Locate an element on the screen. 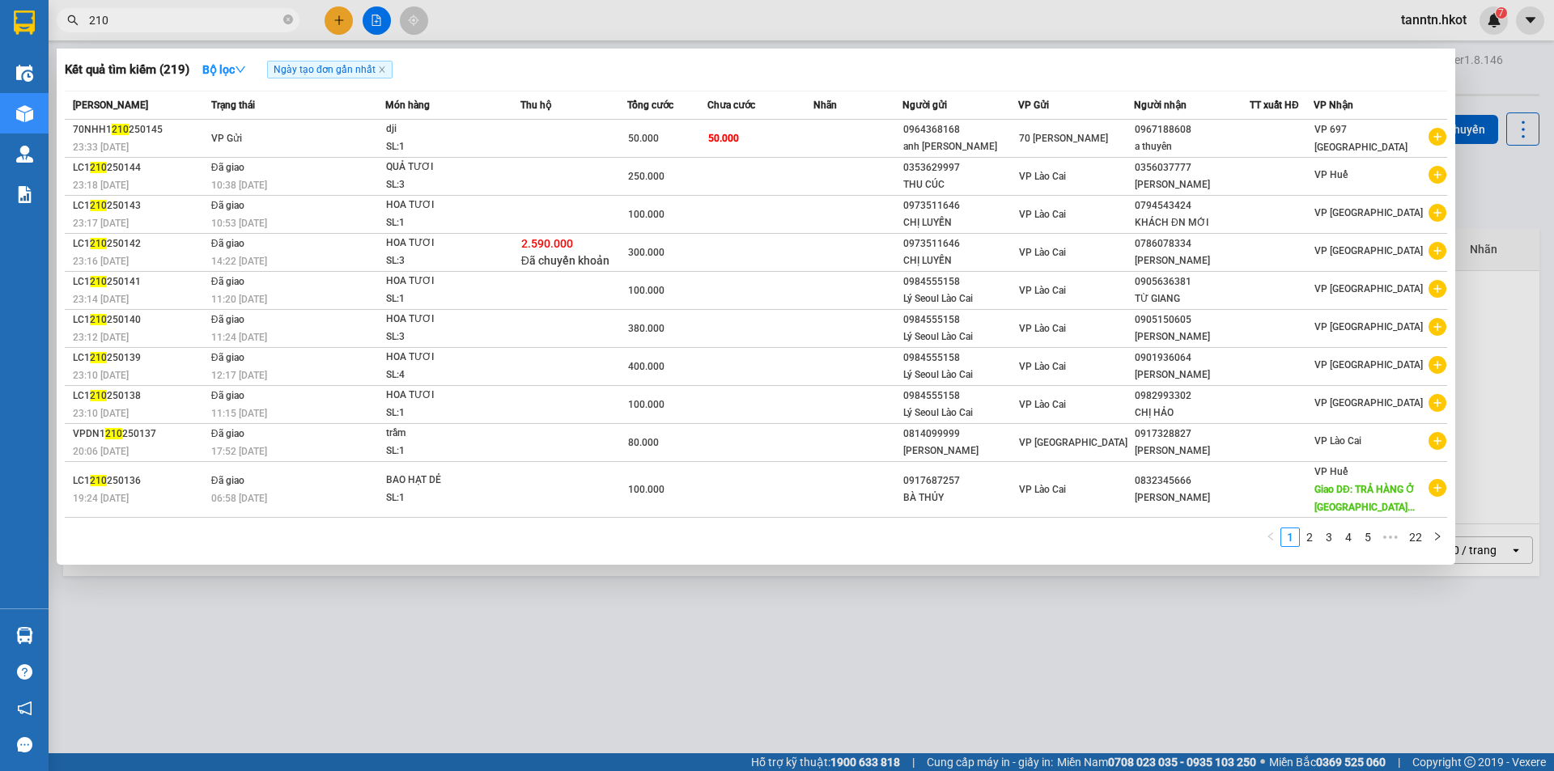  input: Tìm tên, số ĐT hoặc mã đơn is located at coordinates (185, 20).